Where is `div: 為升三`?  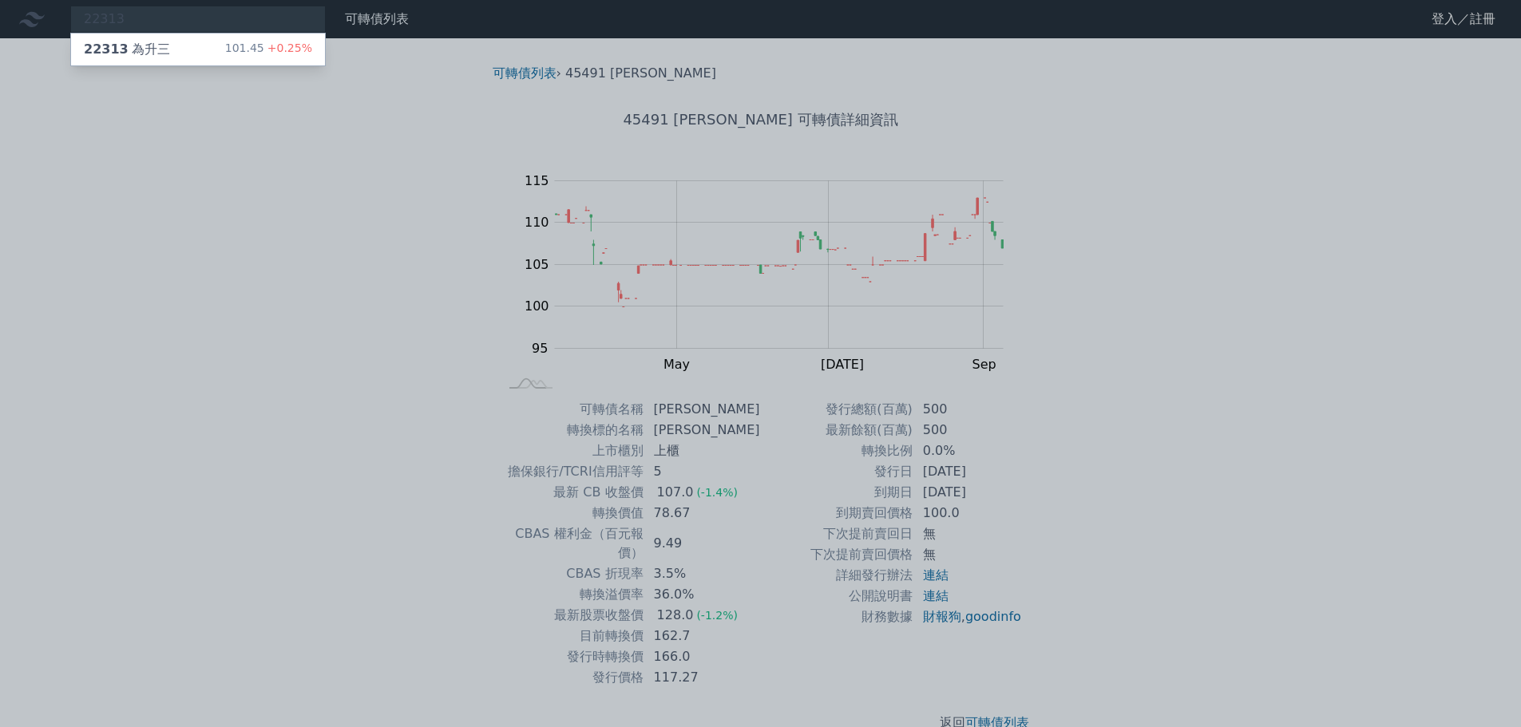
div: 為升三 is located at coordinates (127, 49).